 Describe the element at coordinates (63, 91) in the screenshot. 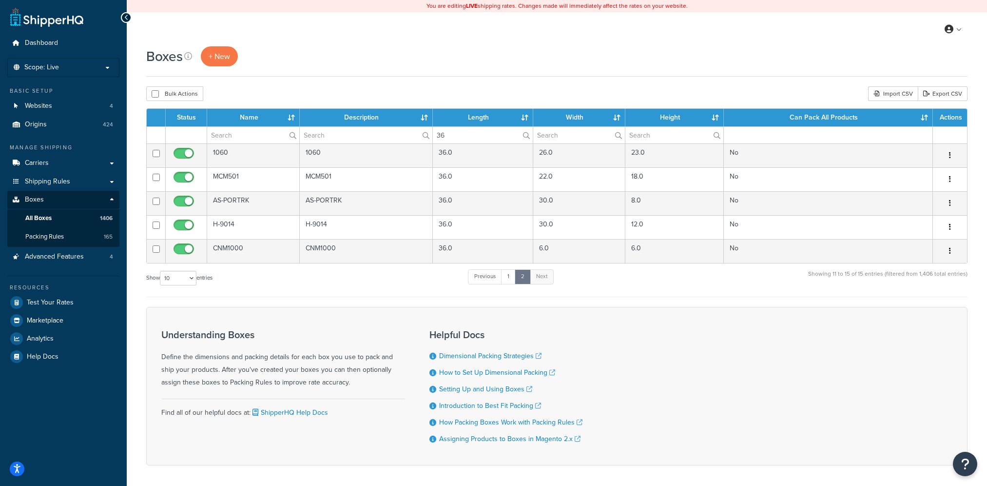

I see `div: Basic Setup` at that location.